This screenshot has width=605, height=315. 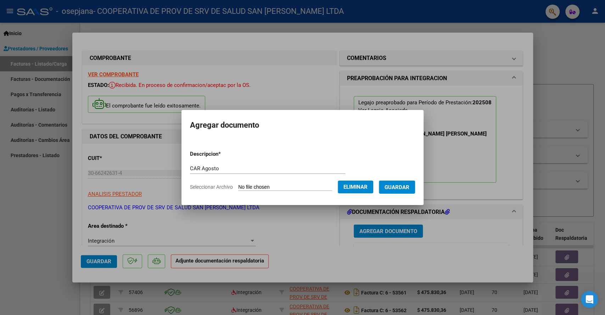 I want to click on span: Seleccionar Archivo, so click(x=211, y=187).